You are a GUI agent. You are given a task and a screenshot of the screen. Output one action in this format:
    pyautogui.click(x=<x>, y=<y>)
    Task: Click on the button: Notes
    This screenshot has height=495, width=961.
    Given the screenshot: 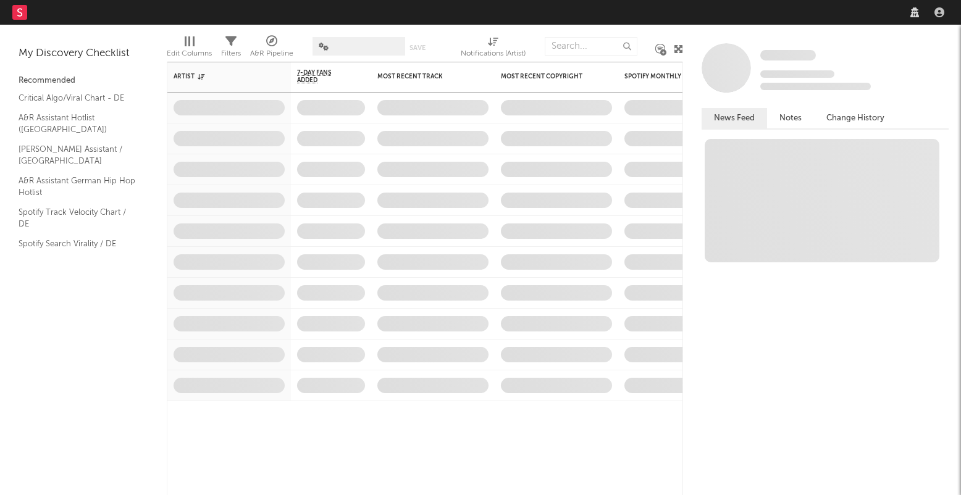 What is the action you would take?
    pyautogui.click(x=791, y=118)
    